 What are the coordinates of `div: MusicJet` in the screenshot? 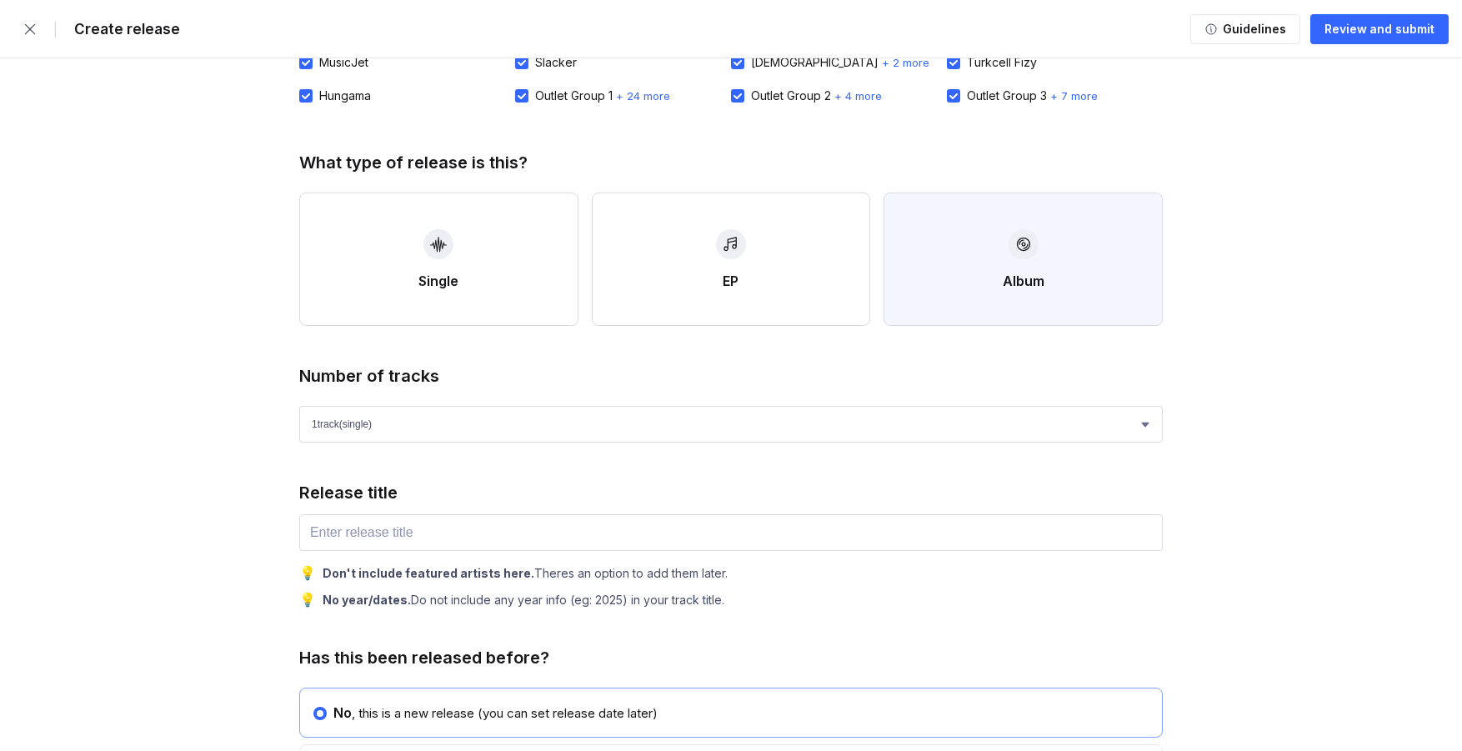 It's located at (343, 63).